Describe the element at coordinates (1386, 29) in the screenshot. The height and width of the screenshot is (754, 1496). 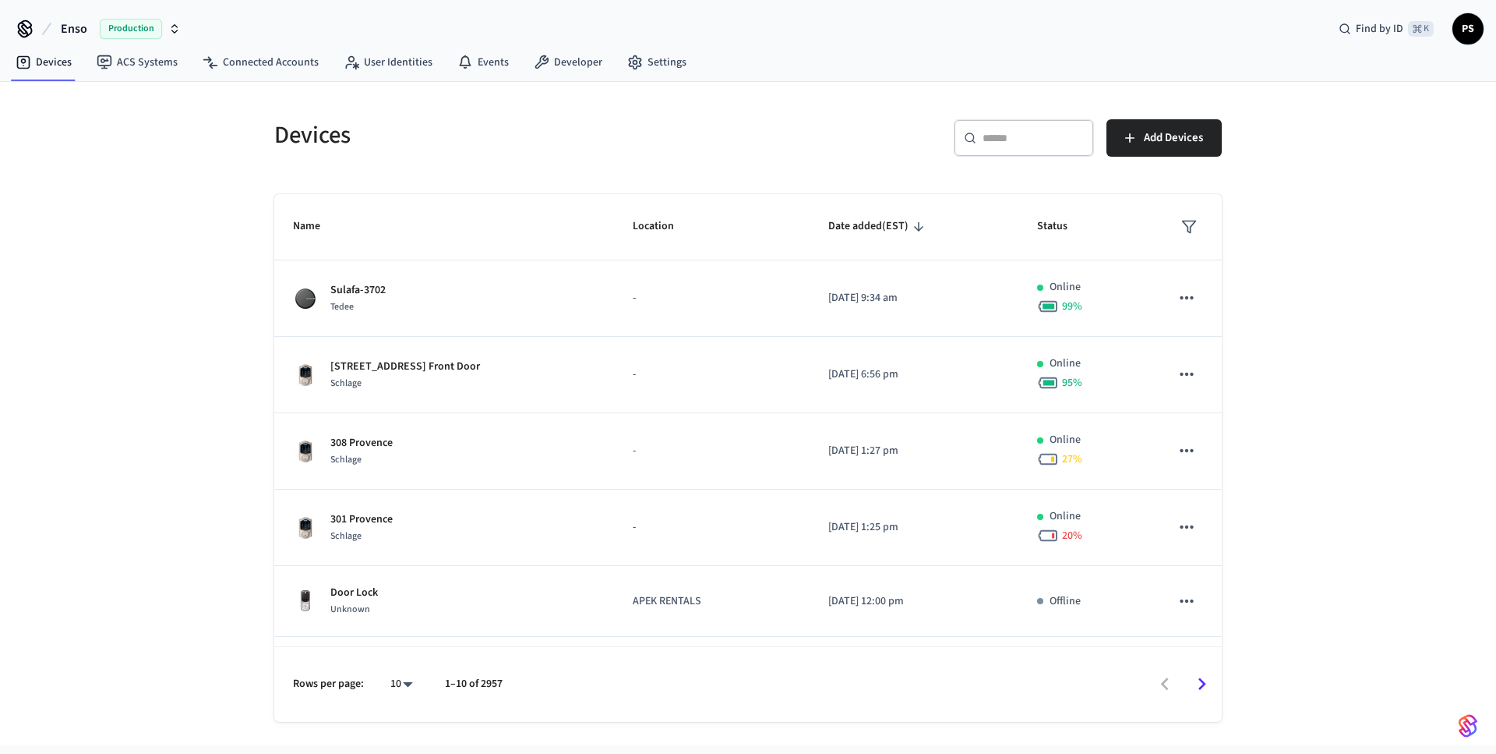
I see `div: Find by ID⌘ K` at that location.